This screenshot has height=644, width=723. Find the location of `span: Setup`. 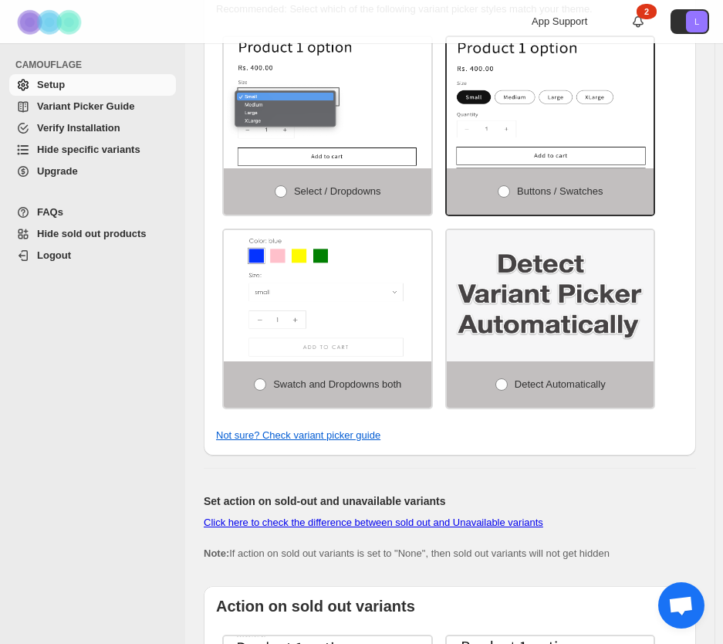

span: Setup is located at coordinates (51, 84).